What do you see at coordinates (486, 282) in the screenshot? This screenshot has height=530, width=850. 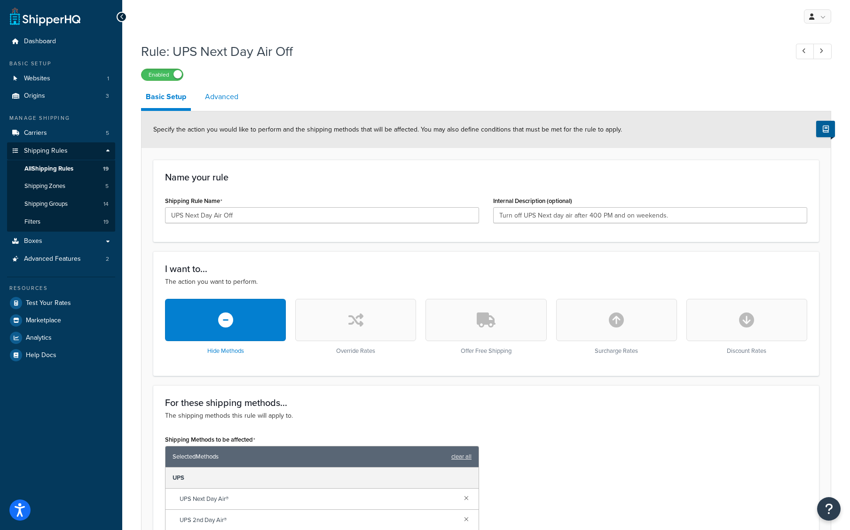 I see `p: The action you want to perform.` at bounding box center [486, 282].